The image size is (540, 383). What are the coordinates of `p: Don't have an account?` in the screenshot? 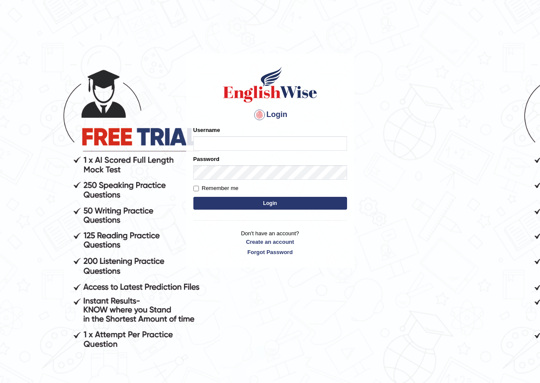 It's located at (270, 242).